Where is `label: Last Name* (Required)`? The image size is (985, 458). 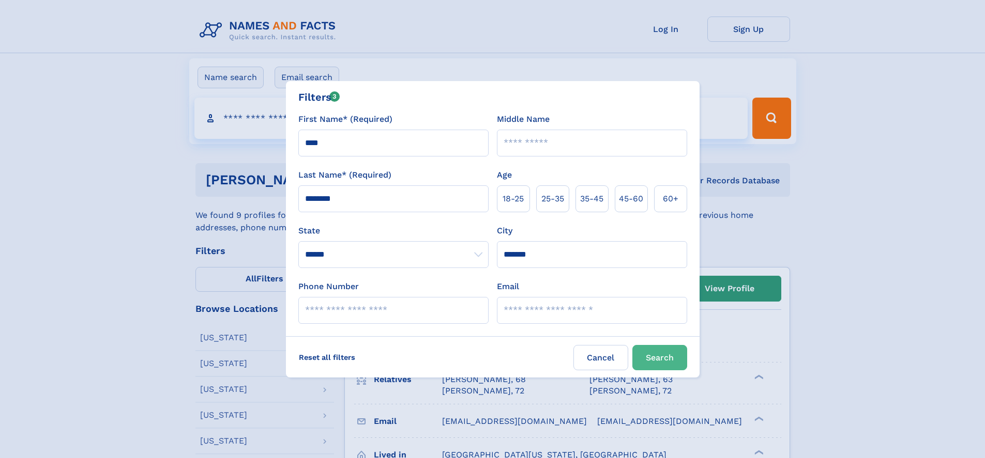 label: Last Name* (Required) is located at coordinates (345, 175).